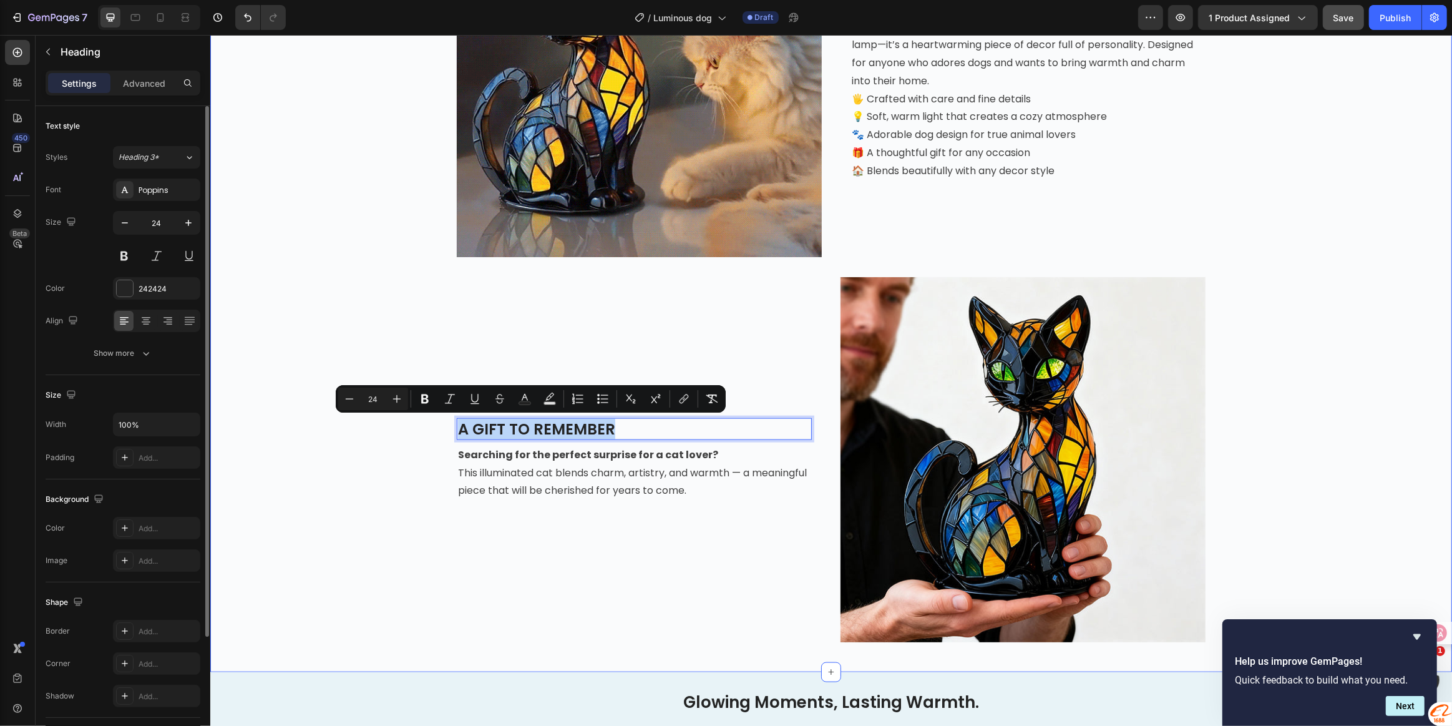 This screenshot has height=726, width=1452. I want to click on div: Beta, so click(19, 233).